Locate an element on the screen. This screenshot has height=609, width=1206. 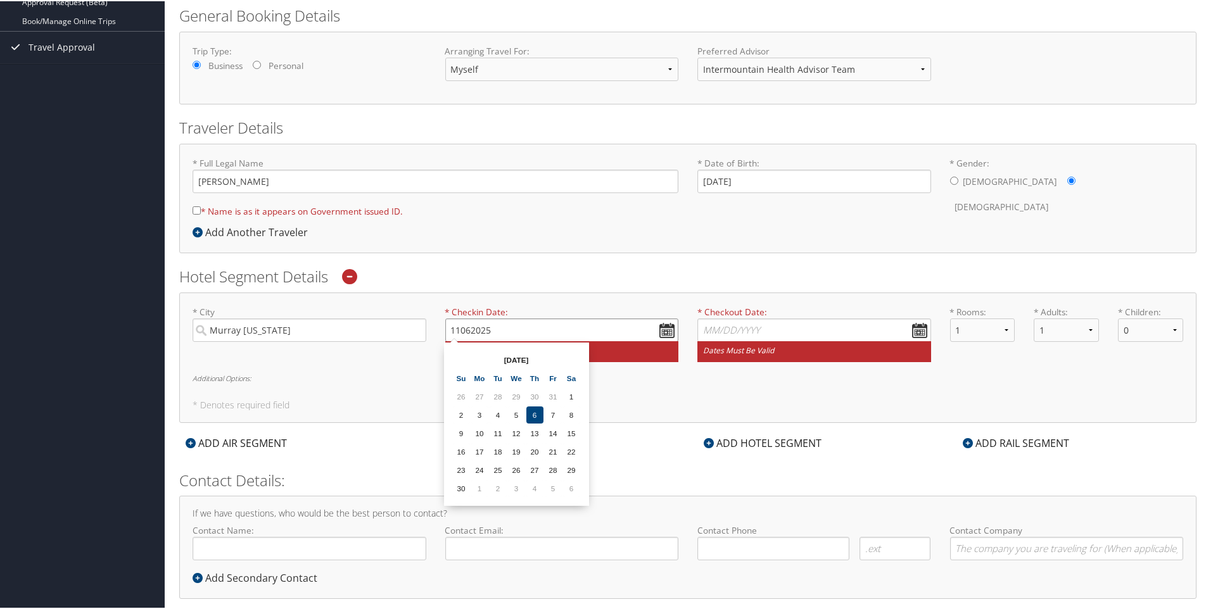
h2: General Booking Details is located at coordinates (688, 15).